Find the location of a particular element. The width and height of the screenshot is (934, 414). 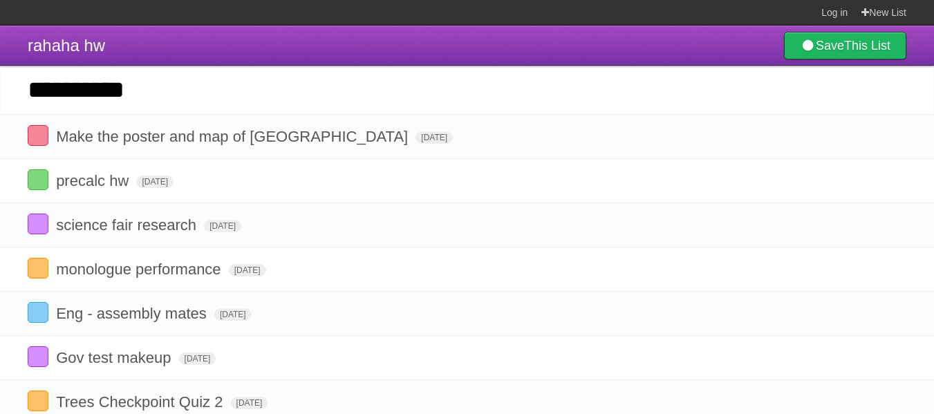

span: rahaha hw is located at coordinates (66, 45).